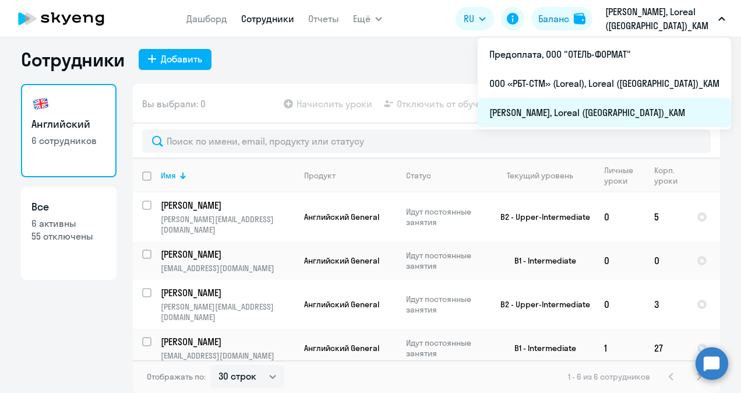  Describe the element at coordinates (604, 83) in the screenshot. I see `ul: Ещё` at that location.